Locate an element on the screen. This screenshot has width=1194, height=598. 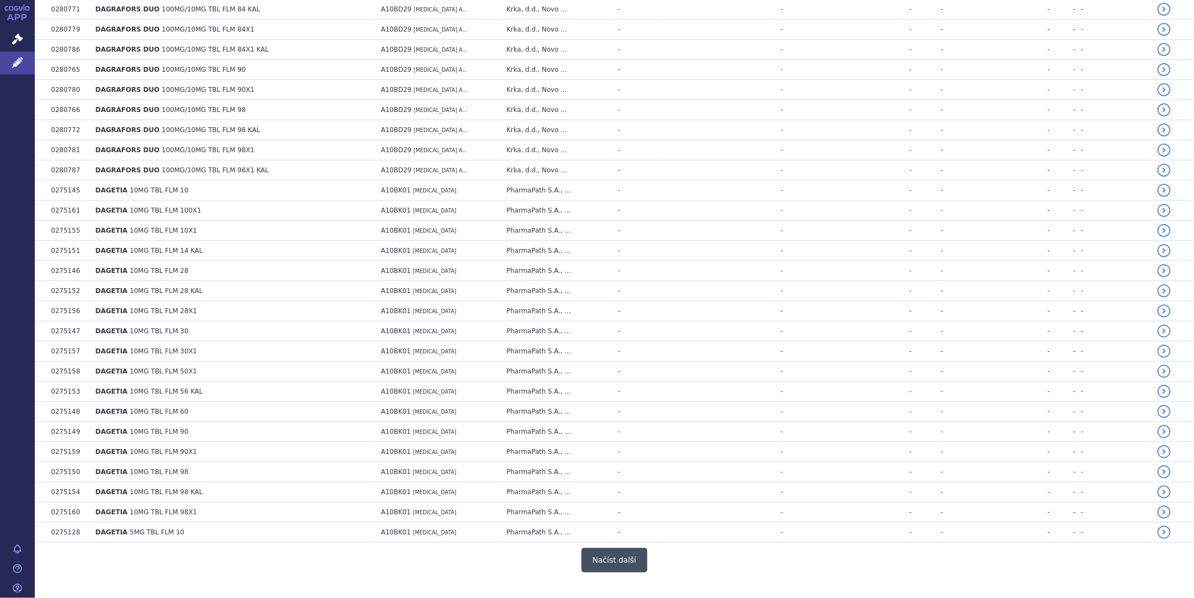
span: 100MG/10MG TBL FLM 90 is located at coordinates (203, 70).